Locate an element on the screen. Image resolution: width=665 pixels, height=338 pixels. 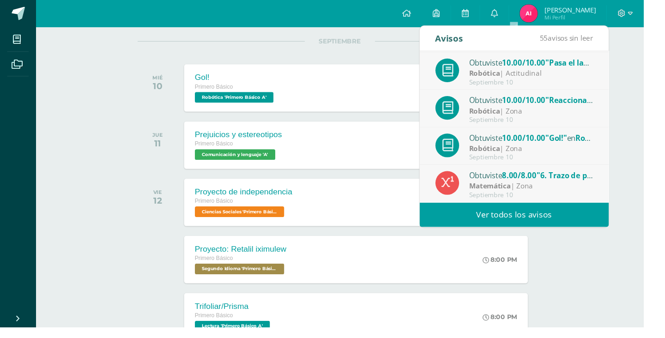
div: MIÉ is located at coordinates (163, 80).